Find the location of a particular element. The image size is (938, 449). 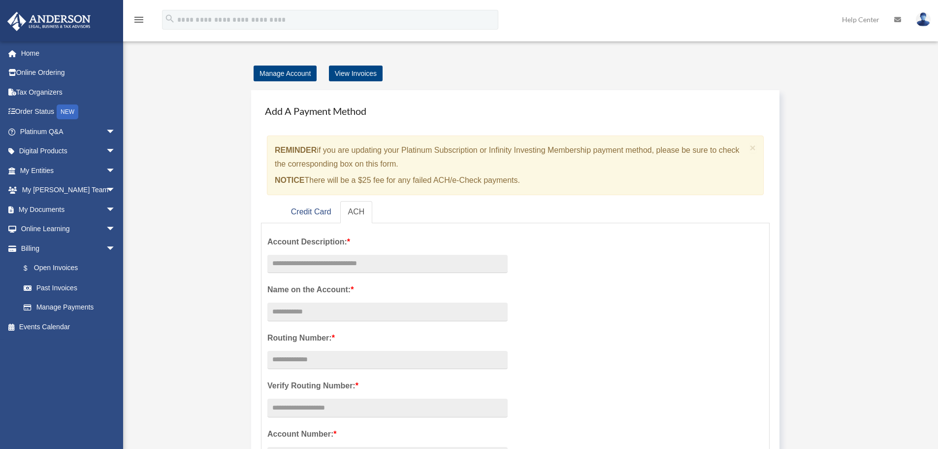

a: Platinum Q&Aarrow_drop_down is located at coordinates (68, 131).